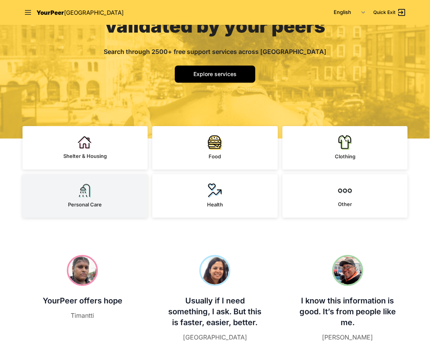 The width and height of the screenshot is (430, 343). I want to click on span: I know this information is good. It’s from people like me., so click(347, 312).